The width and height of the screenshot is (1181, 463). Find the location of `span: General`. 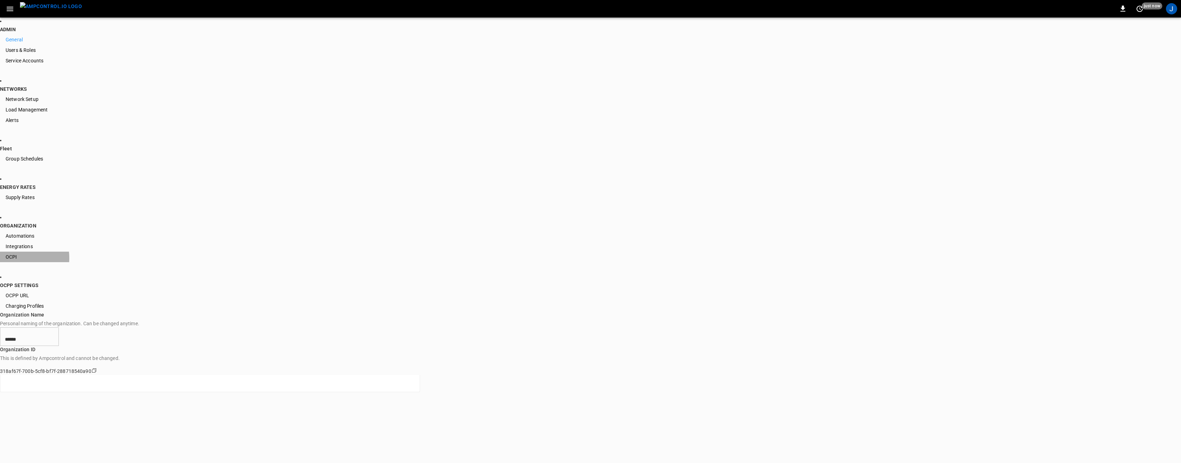

span: General is located at coordinates (14, 40).